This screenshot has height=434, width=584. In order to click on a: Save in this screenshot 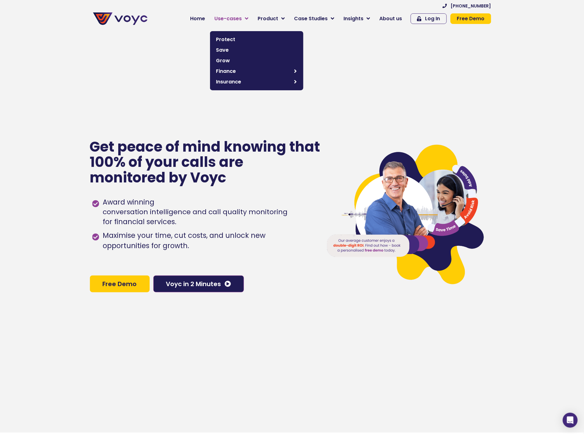, I will do `click(257, 50)`.